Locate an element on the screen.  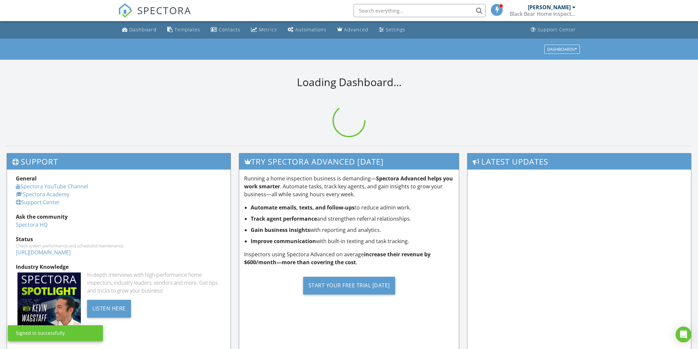
a: SPECTORA is located at coordinates (155, 16).